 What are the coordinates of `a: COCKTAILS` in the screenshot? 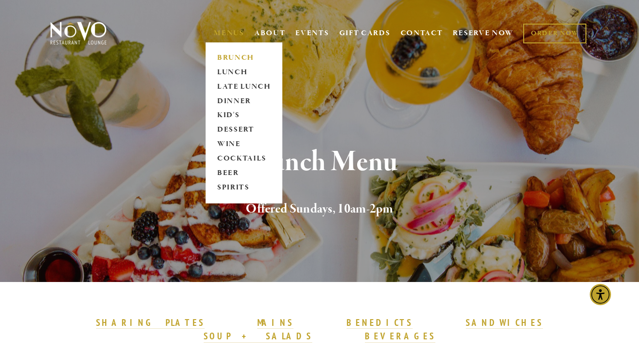 It's located at (244, 159).